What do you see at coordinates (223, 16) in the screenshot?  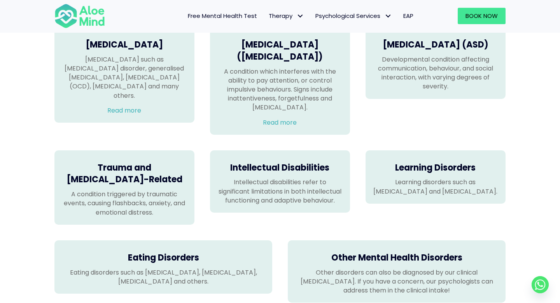 I see `a: Free Mental Health Test` at bounding box center [223, 16].